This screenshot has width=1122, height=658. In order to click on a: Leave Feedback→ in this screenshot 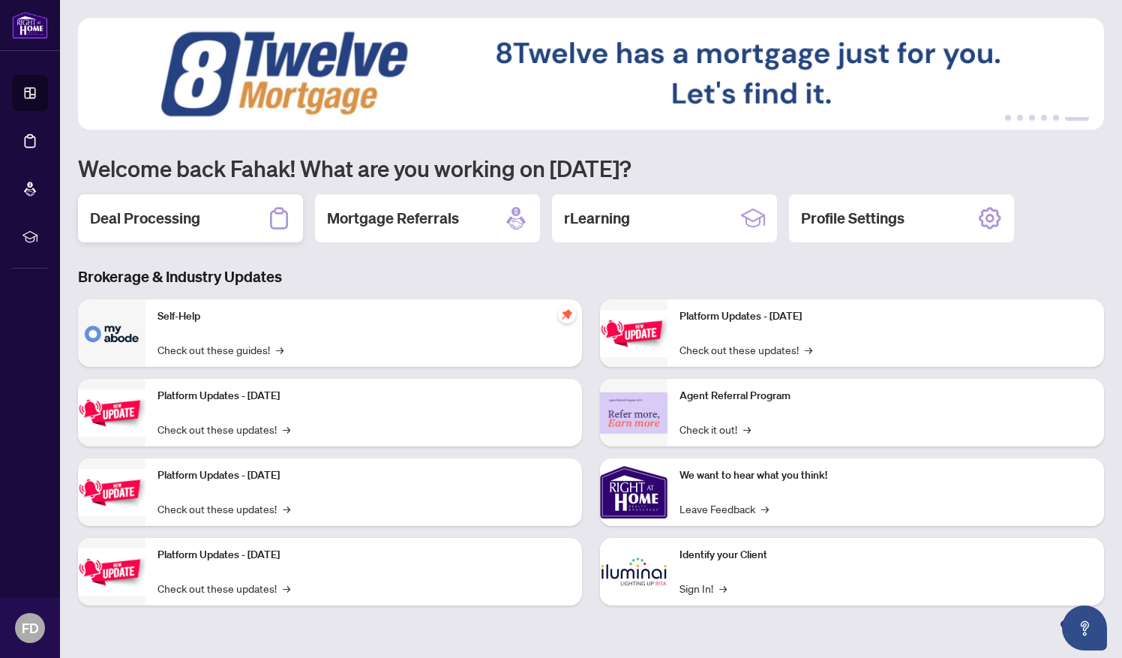, I will do `click(724, 509)`.